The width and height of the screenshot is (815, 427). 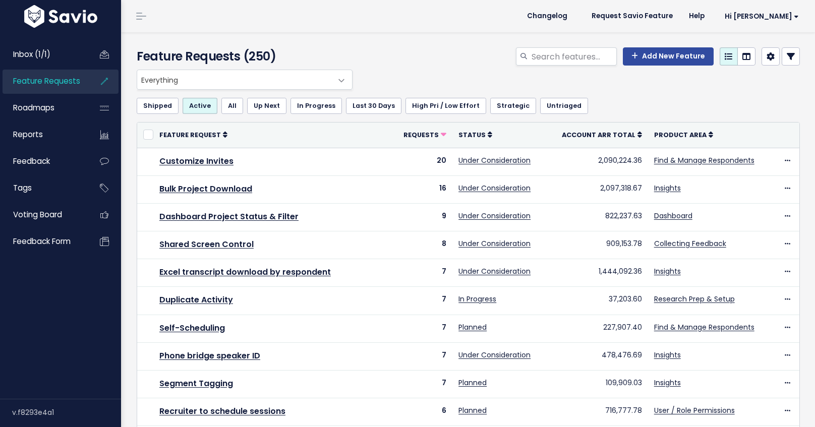 I want to click on td: 227,907.40, so click(x=600, y=328).